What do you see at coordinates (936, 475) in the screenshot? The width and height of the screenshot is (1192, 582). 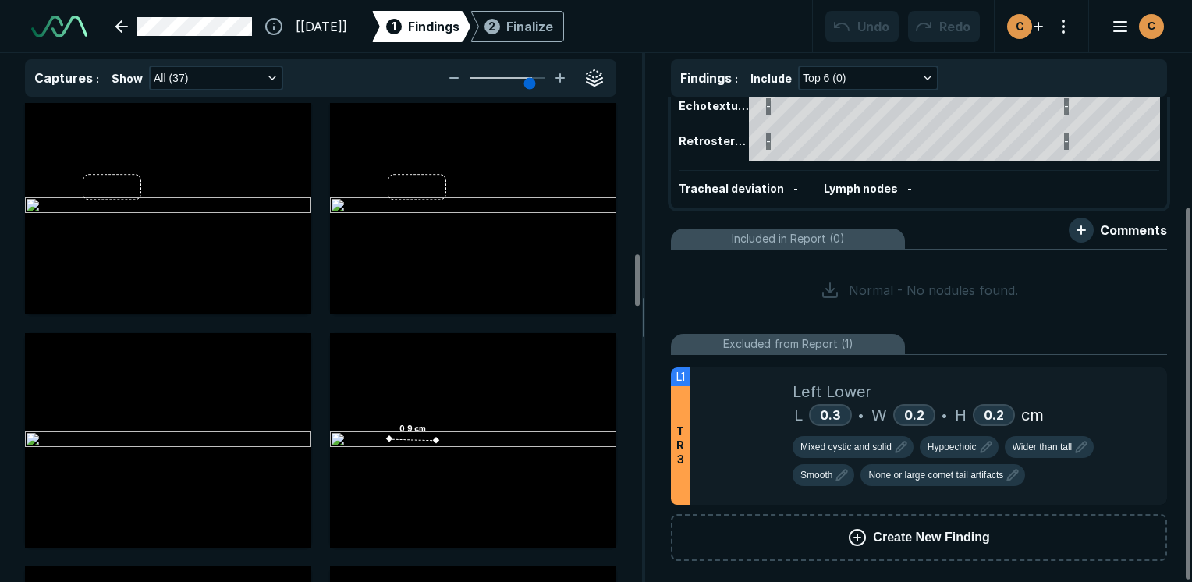 I see `span: None or large comet tail artifacts` at bounding box center [936, 475].